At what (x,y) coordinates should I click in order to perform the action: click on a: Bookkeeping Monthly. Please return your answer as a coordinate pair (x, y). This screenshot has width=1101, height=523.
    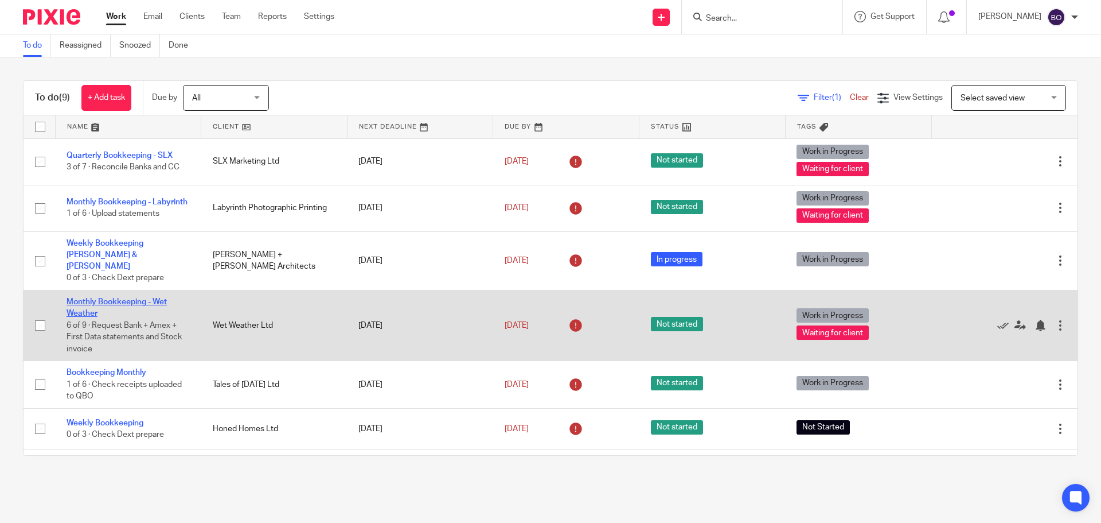
    Looking at the image, I should click on (106, 372).